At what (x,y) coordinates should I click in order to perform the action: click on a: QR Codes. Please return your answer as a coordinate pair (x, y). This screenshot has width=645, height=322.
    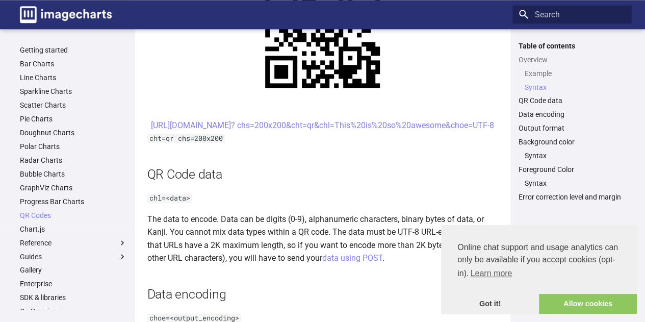
    Looking at the image, I should click on (73, 215).